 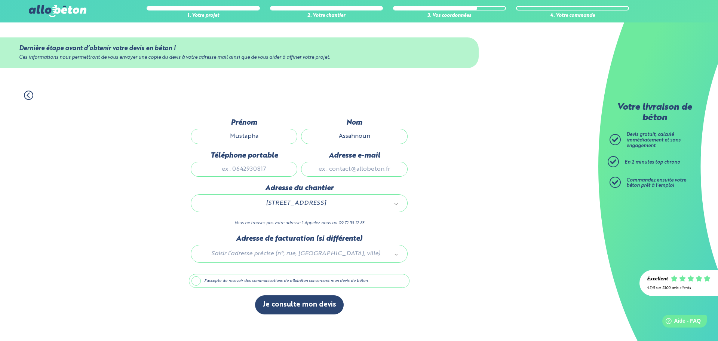 What do you see at coordinates (239, 48) in the screenshot?
I see `div: Dernière étape avant d’obtenir votre devis en béton !` at bounding box center [239, 48].